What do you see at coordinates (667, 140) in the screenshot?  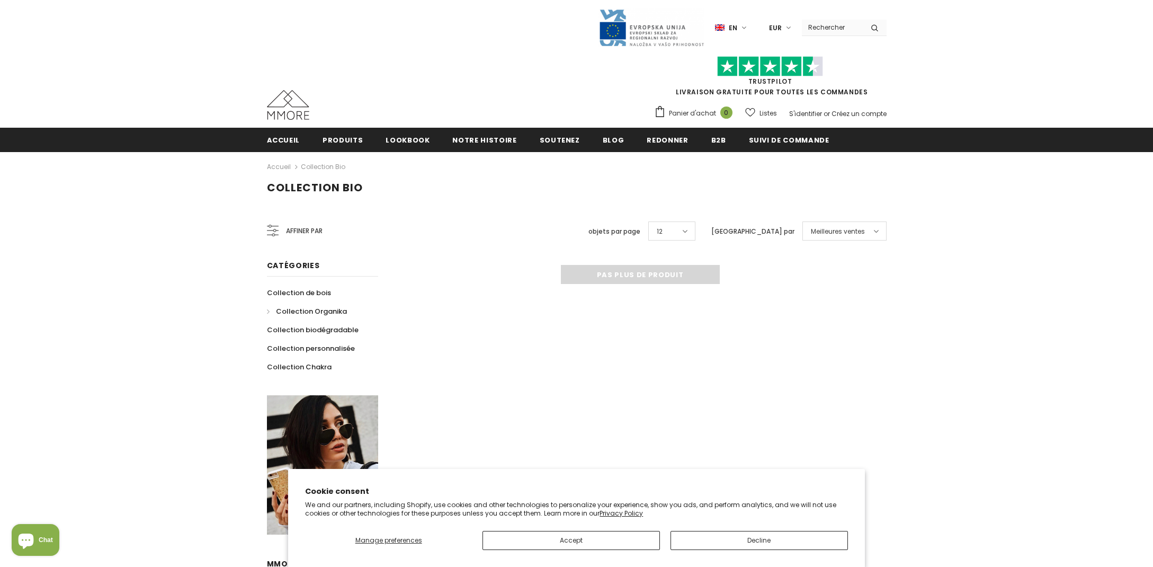 I see `span: Redonner` at bounding box center [667, 140].